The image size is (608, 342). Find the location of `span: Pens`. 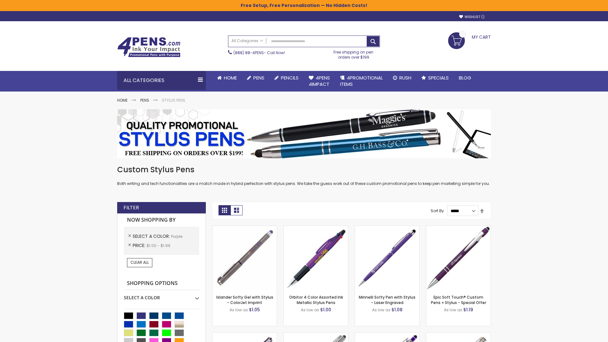

span: Pens is located at coordinates (259, 78).